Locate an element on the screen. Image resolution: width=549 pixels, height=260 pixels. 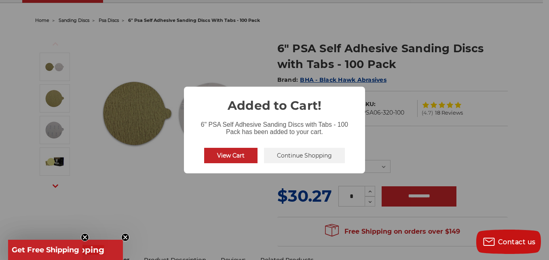
button: View Cart is located at coordinates (231, 155).